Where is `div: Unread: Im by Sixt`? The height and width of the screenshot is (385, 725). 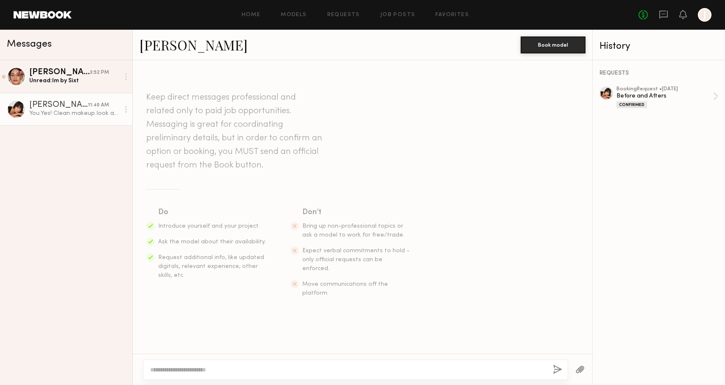
div: Unread: Im by Sixt is located at coordinates (74, 81).